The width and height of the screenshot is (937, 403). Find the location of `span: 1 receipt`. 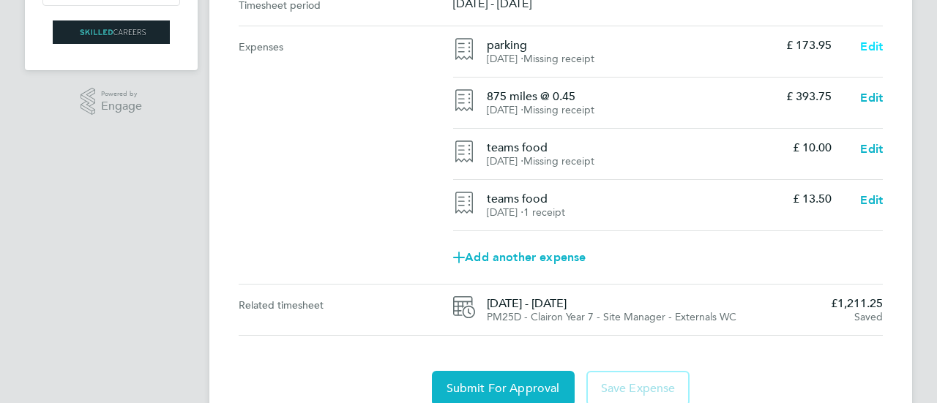

span: 1 receipt is located at coordinates (544, 212).